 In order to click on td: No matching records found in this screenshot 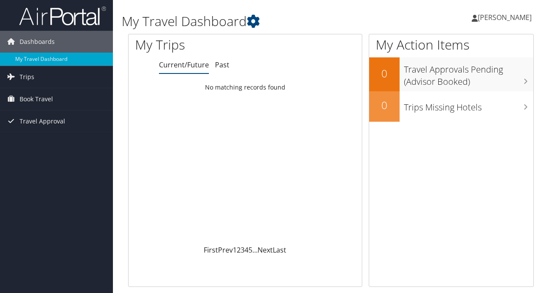, I will do `click(245, 87)`.